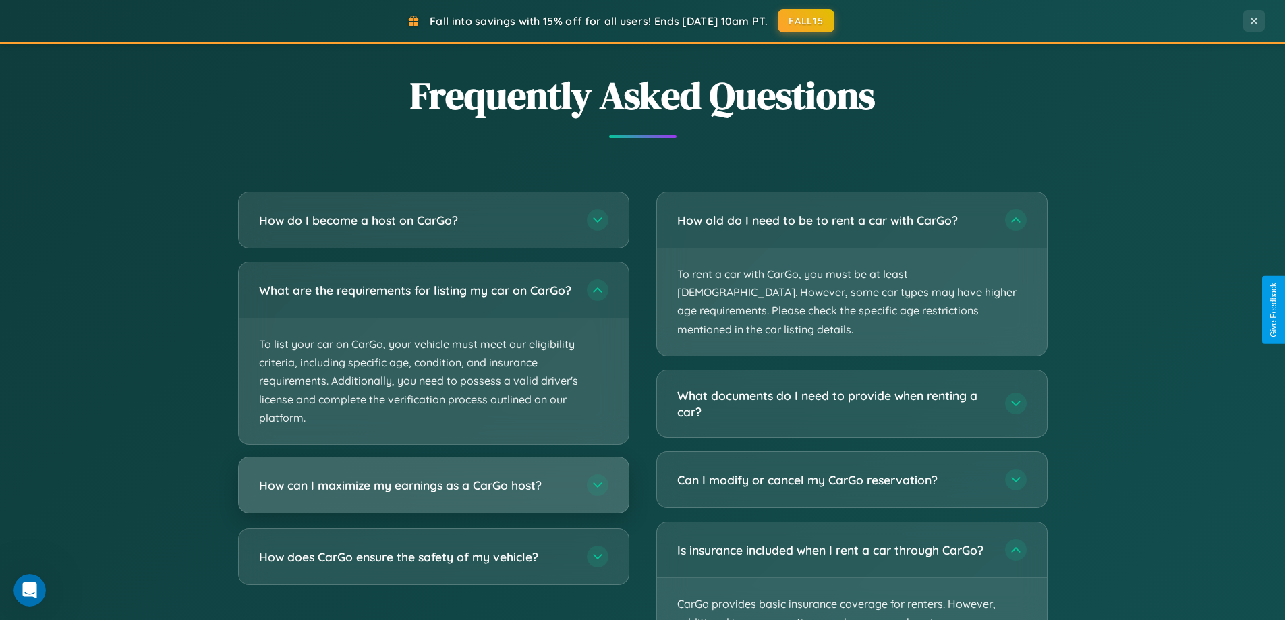 Image resolution: width=1285 pixels, height=620 pixels. Describe the element at coordinates (834, 550) in the screenshot. I see `h3: Is insurance included when I rent a car through CarGo?` at that location.